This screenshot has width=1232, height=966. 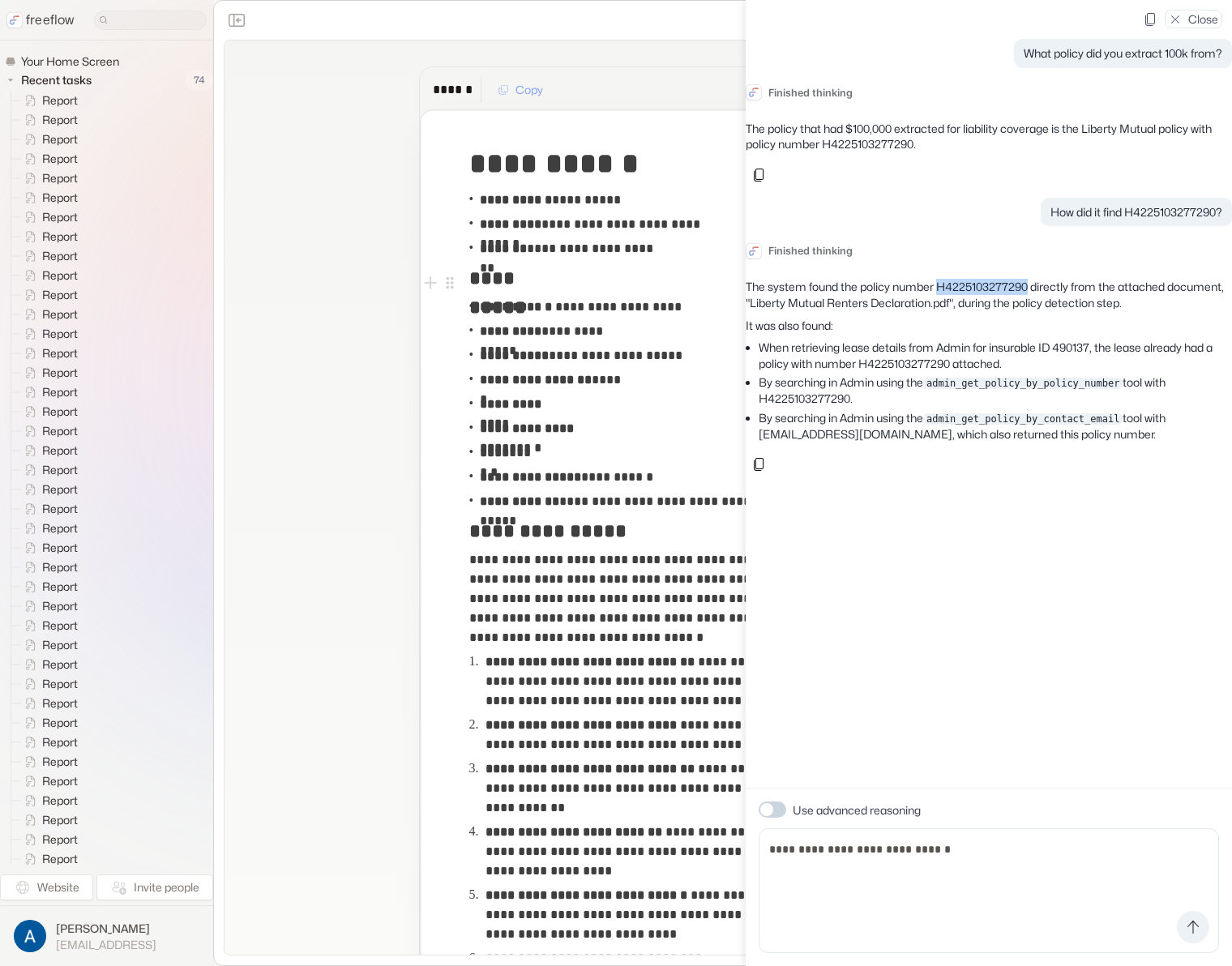 What do you see at coordinates (1123, 54) in the screenshot?
I see `p: What policy did you extract 100k from?` at bounding box center [1123, 54].